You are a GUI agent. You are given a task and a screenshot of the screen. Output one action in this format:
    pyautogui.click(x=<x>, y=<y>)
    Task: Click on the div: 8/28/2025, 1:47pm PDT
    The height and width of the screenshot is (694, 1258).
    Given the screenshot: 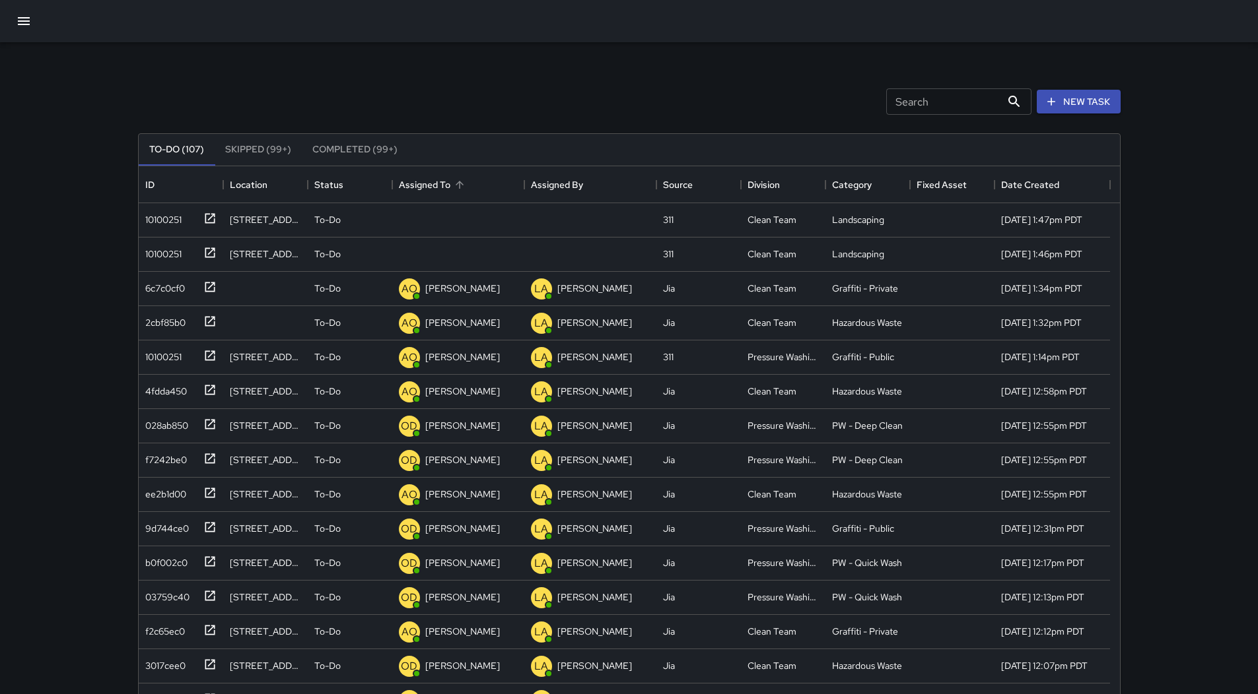 What is the action you would take?
    pyautogui.click(x=1041, y=220)
    